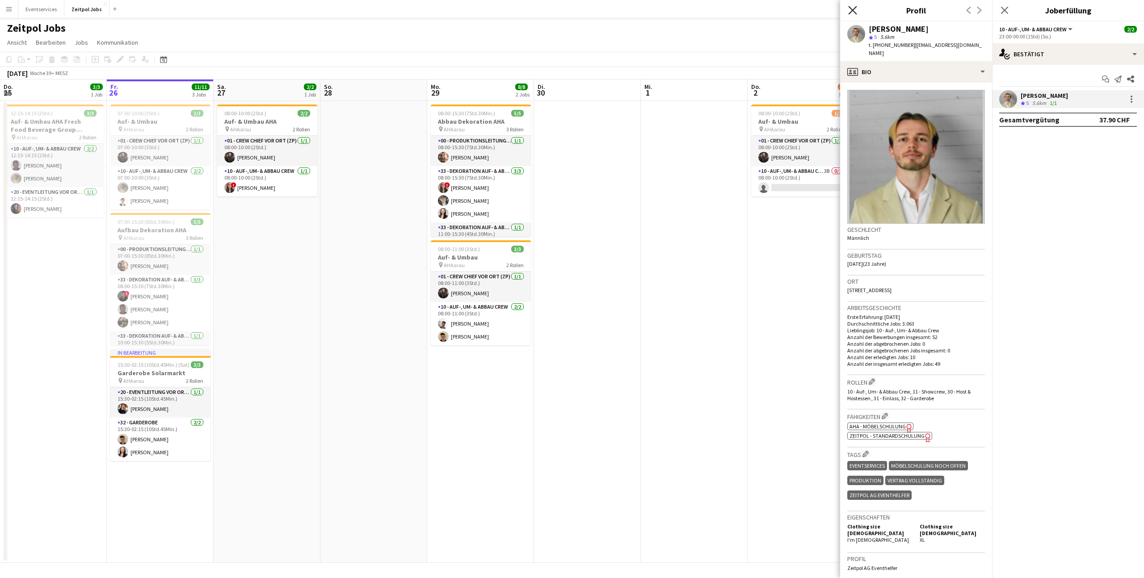 The height and width of the screenshot is (578, 1144). What do you see at coordinates (160, 373) in the screenshot?
I see `h3: Garderobe Solarmarkt` at bounding box center [160, 373].